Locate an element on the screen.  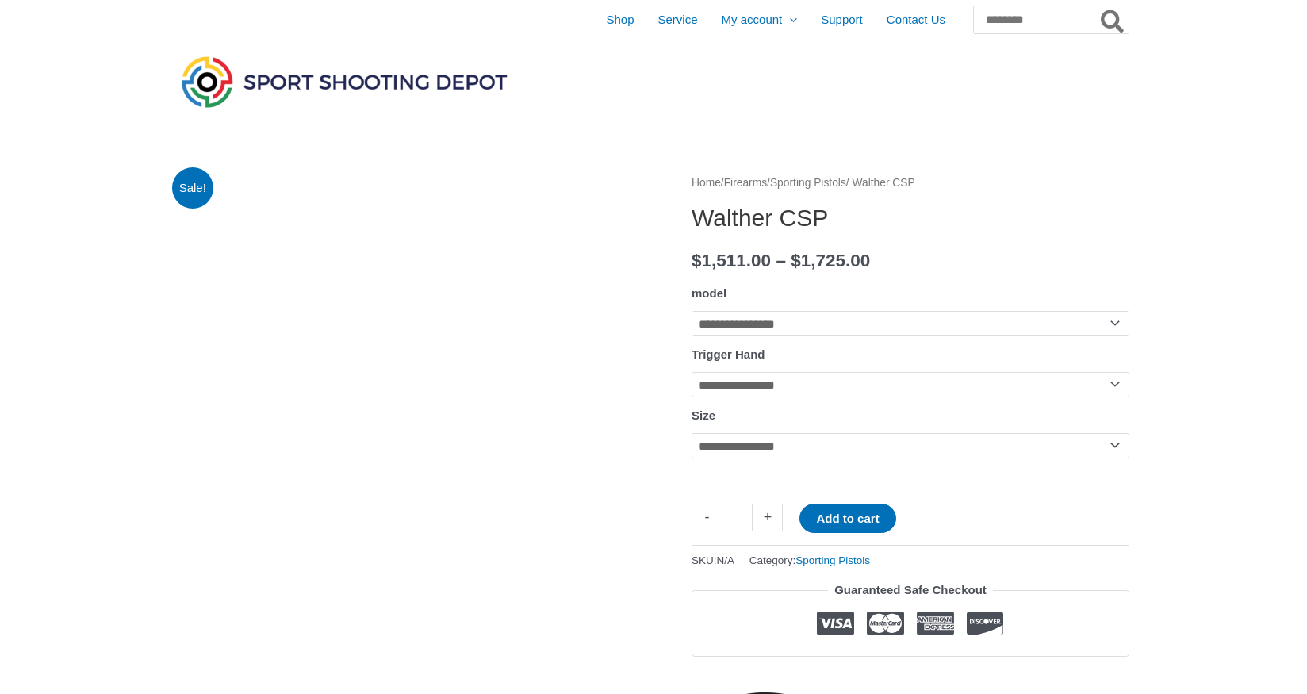
span: N/A is located at coordinates (726, 560).